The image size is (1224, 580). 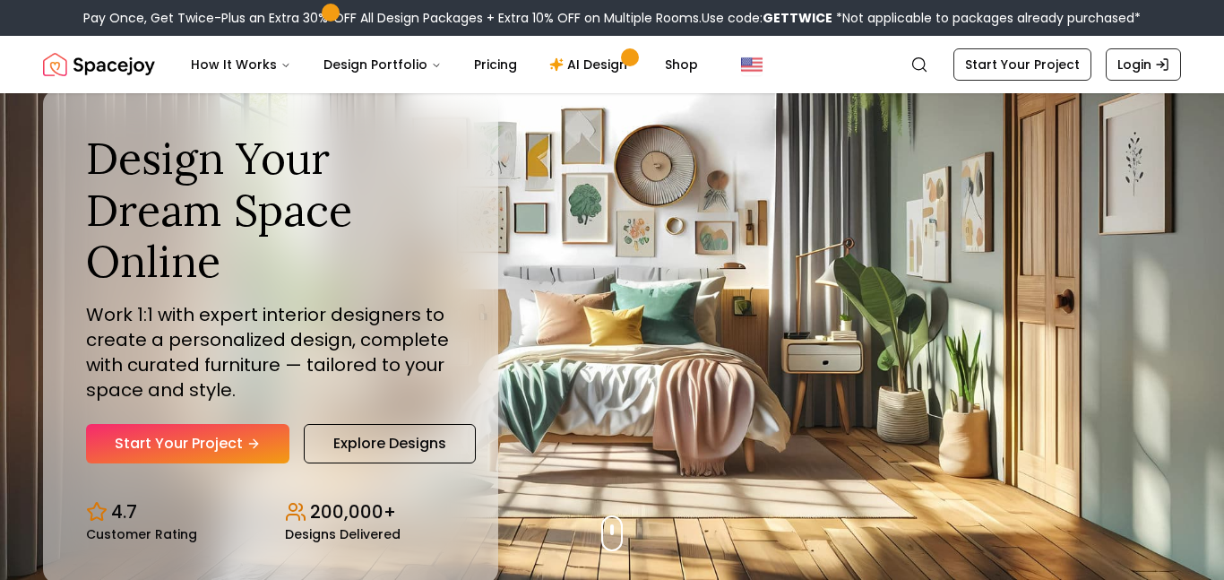 What do you see at coordinates (99, 64) in the screenshot?
I see `a: Spacejoy` at bounding box center [99, 64].